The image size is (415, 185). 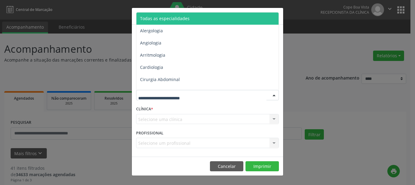 What do you see at coordinates (227, 166) in the screenshot?
I see `button: Cancelar` at bounding box center [227, 166].